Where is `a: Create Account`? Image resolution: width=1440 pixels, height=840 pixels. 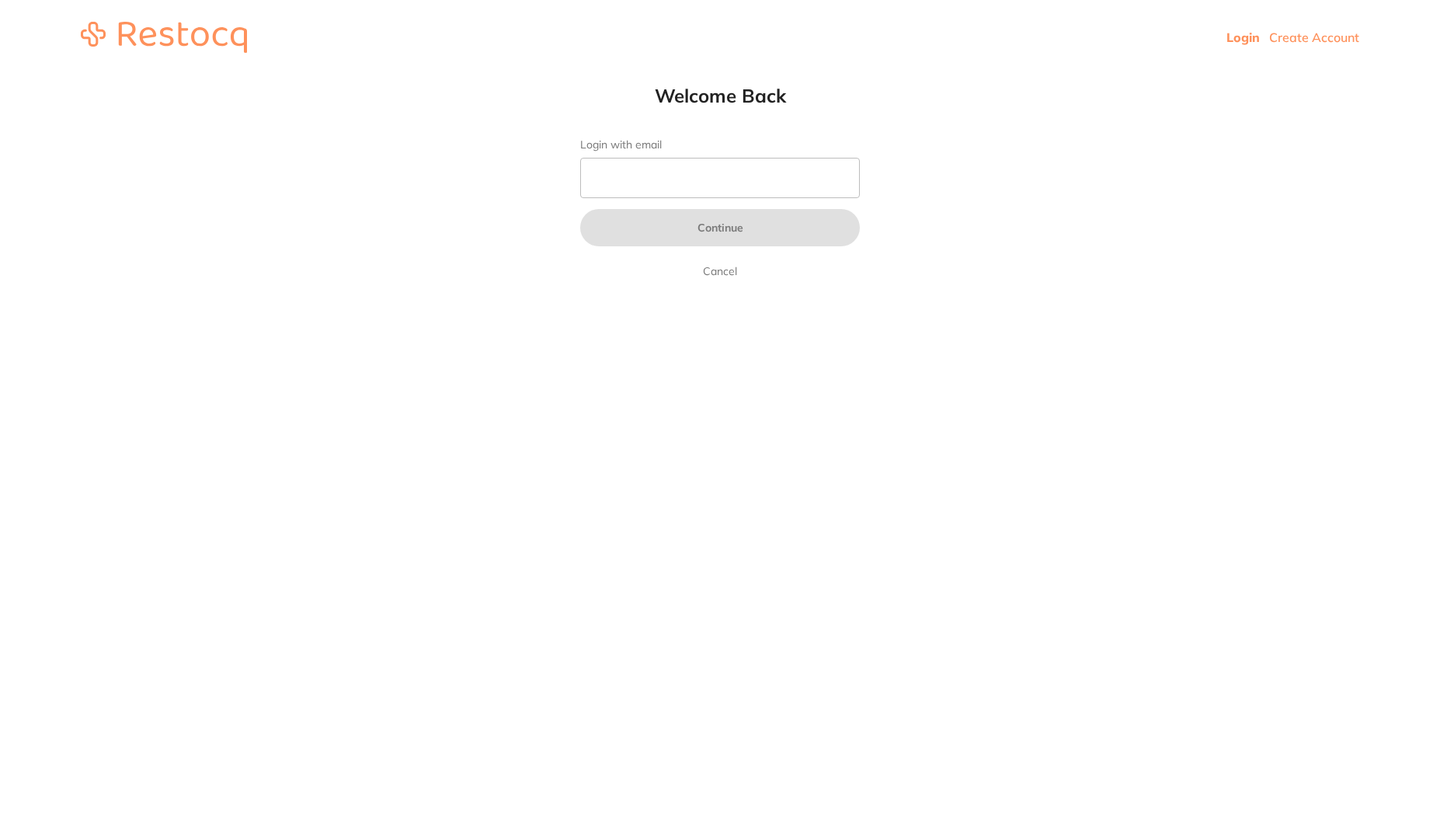 a: Create Account is located at coordinates (1314, 37).